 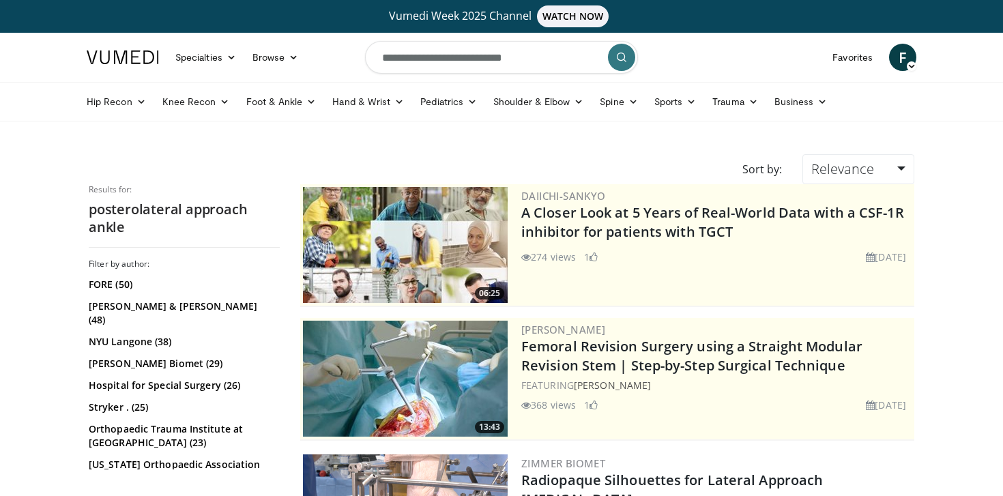 I want to click on a: Favorites, so click(x=852, y=57).